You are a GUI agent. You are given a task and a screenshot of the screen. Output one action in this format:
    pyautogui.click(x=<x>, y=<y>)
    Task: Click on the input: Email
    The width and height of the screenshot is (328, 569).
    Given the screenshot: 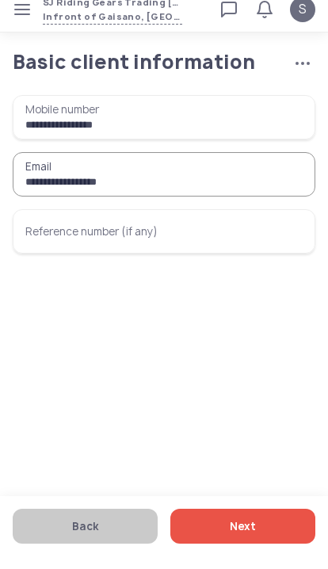 What is the action you would take?
    pyautogui.click(x=164, y=187)
    